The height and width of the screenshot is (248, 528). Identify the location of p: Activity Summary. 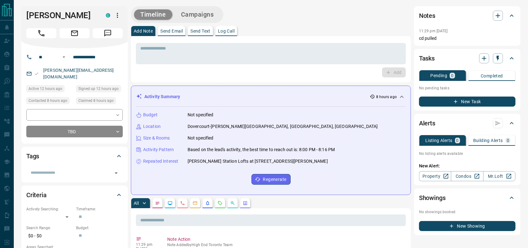
(162, 96).